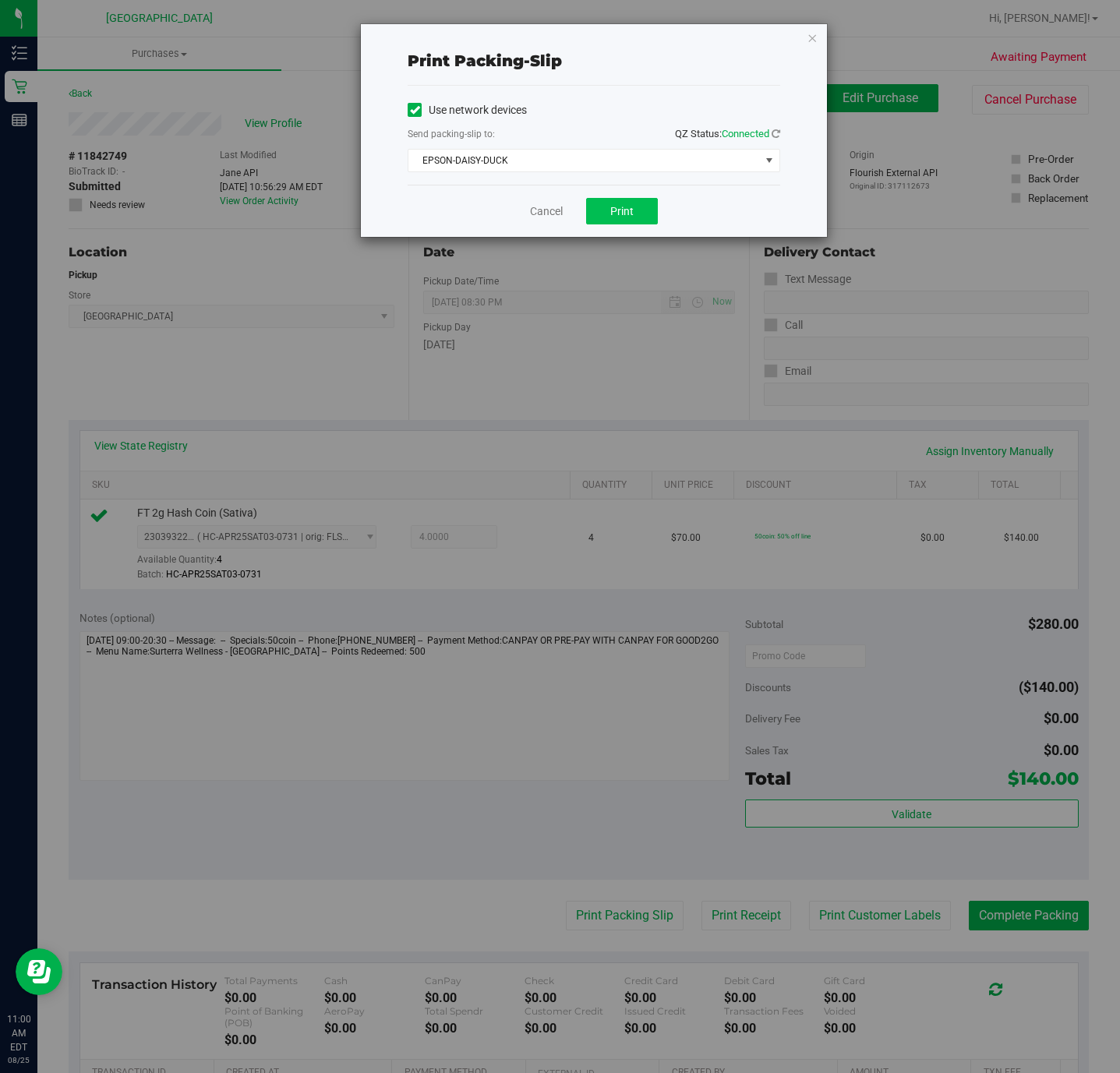 This screenshot has height=1073, width=1120. I want to click on span: select, so click(769, 161).